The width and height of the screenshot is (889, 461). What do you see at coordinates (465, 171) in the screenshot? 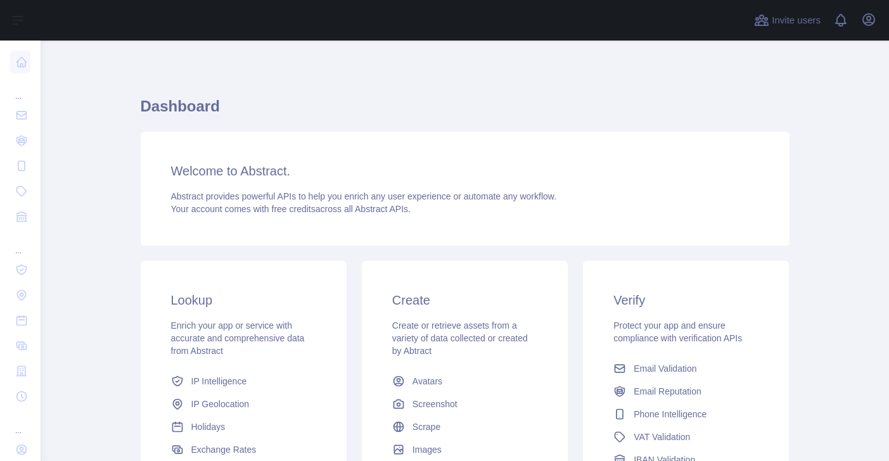
I see `h3: Welcome to Abstract.` at bounding box center [465, 171].